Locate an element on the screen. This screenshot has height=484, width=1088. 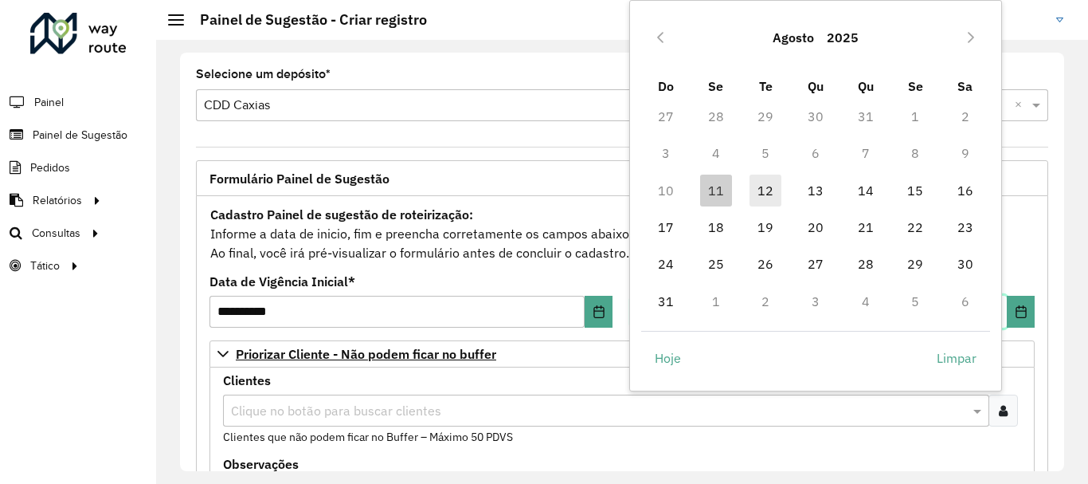
span: 12 is located at coordinates (766, 190).